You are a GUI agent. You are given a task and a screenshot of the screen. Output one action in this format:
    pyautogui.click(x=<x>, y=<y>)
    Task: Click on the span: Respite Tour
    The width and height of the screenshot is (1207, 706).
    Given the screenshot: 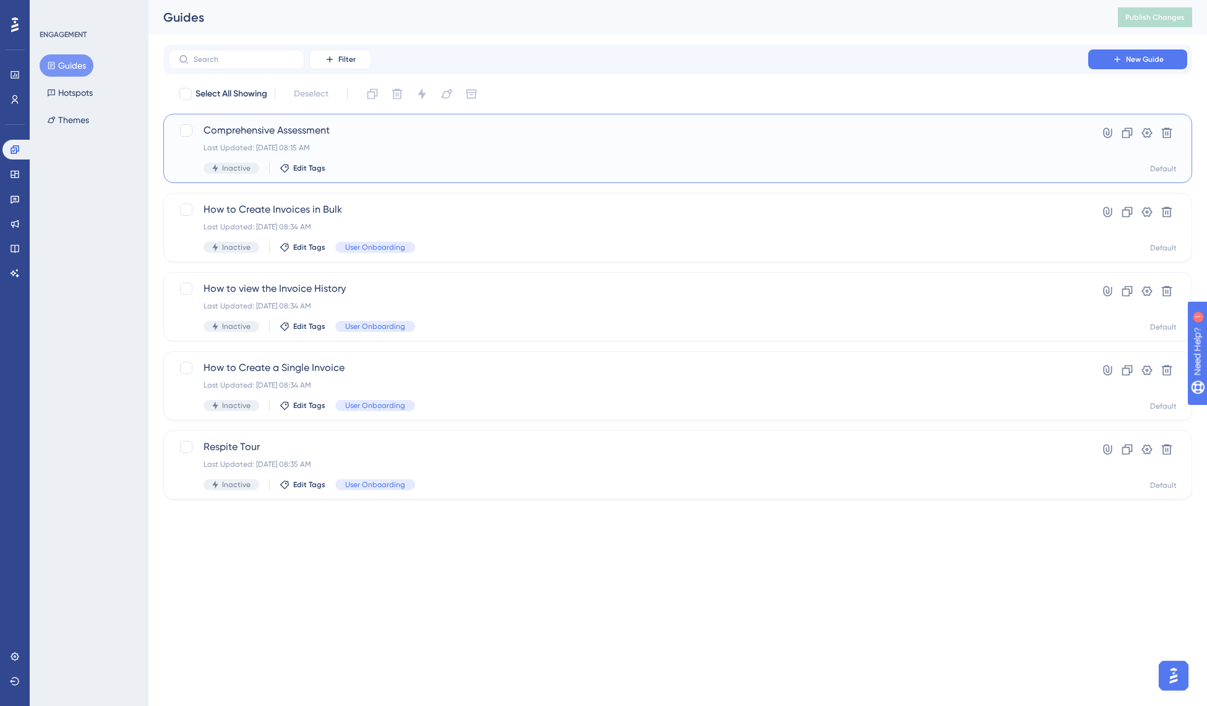 What is the action you would take?
    pyautogui.click(x=628, y=447)
    